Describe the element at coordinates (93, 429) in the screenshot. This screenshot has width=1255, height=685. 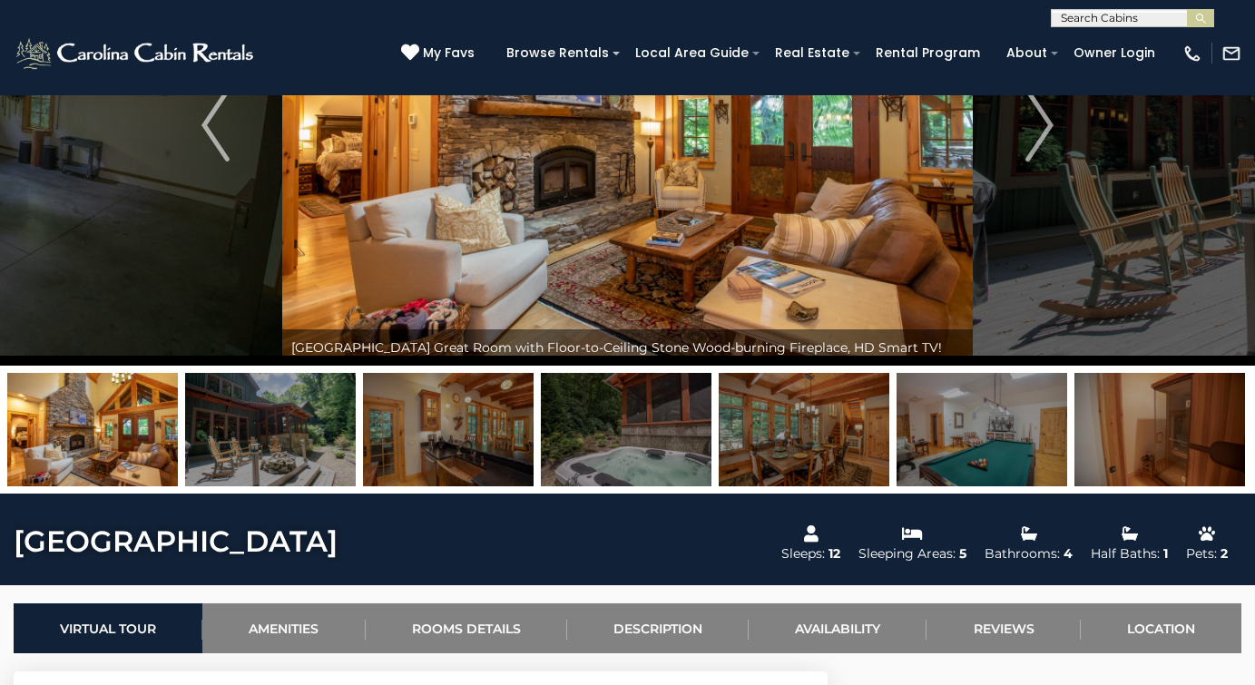
I see `img: 163269168` at that location.